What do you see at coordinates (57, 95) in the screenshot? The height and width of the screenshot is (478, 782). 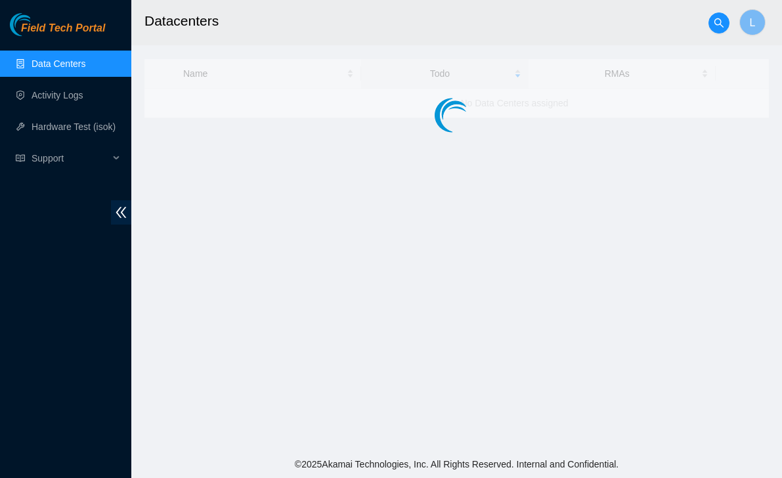 I see `a: Activity Logs` at bounding box center [57, 95].